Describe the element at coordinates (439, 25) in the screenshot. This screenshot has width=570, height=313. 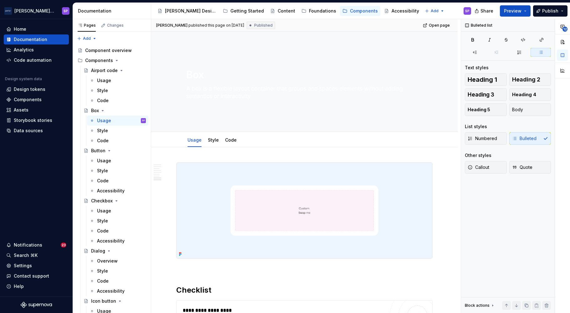
I see `span: Open page` at that location.